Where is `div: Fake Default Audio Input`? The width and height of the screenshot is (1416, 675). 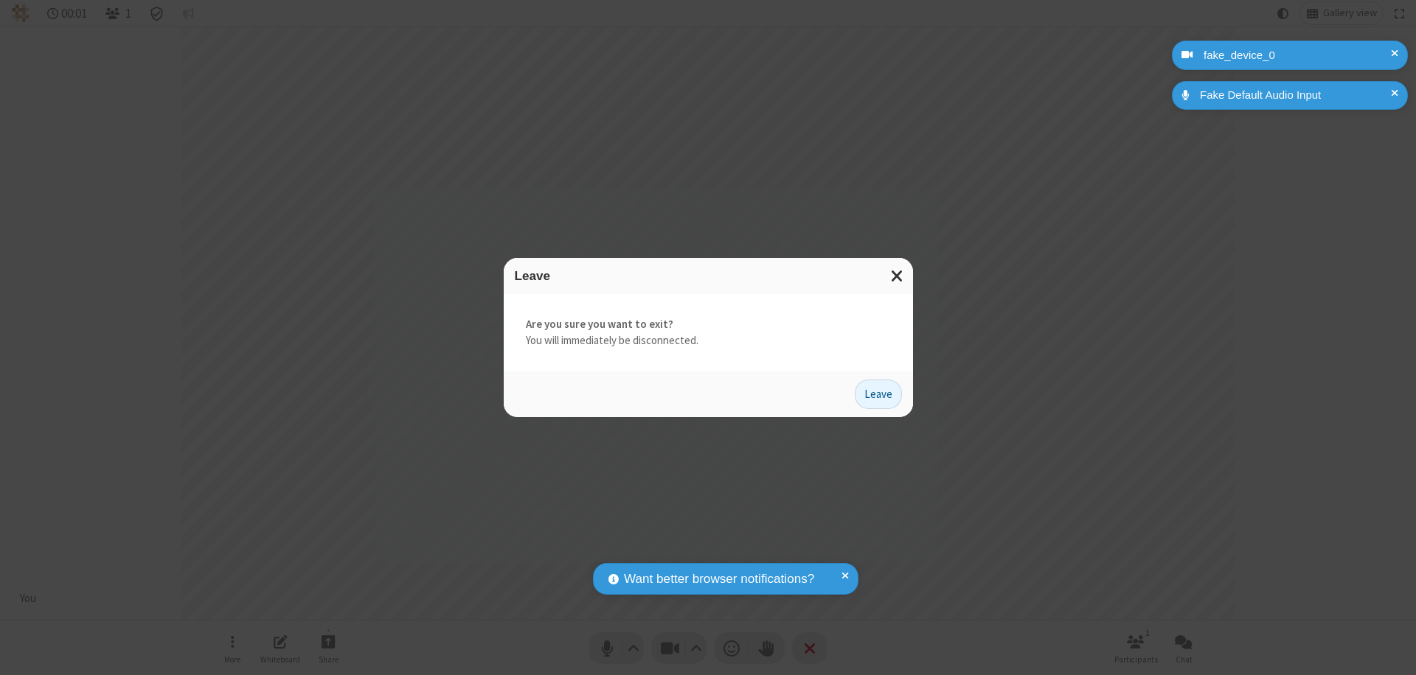 div: Fake Default Audio Input is located at coordinates (1295, 95).